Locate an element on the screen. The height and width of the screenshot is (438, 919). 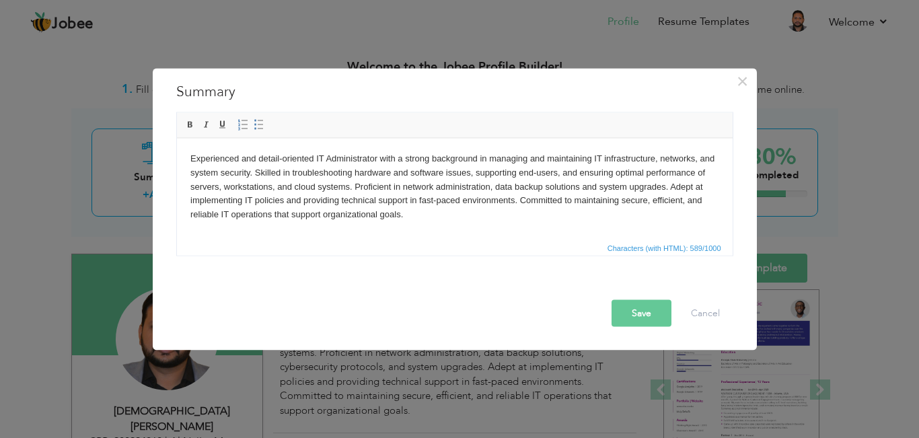
h3: Summary is located at coordinates (455, 91).